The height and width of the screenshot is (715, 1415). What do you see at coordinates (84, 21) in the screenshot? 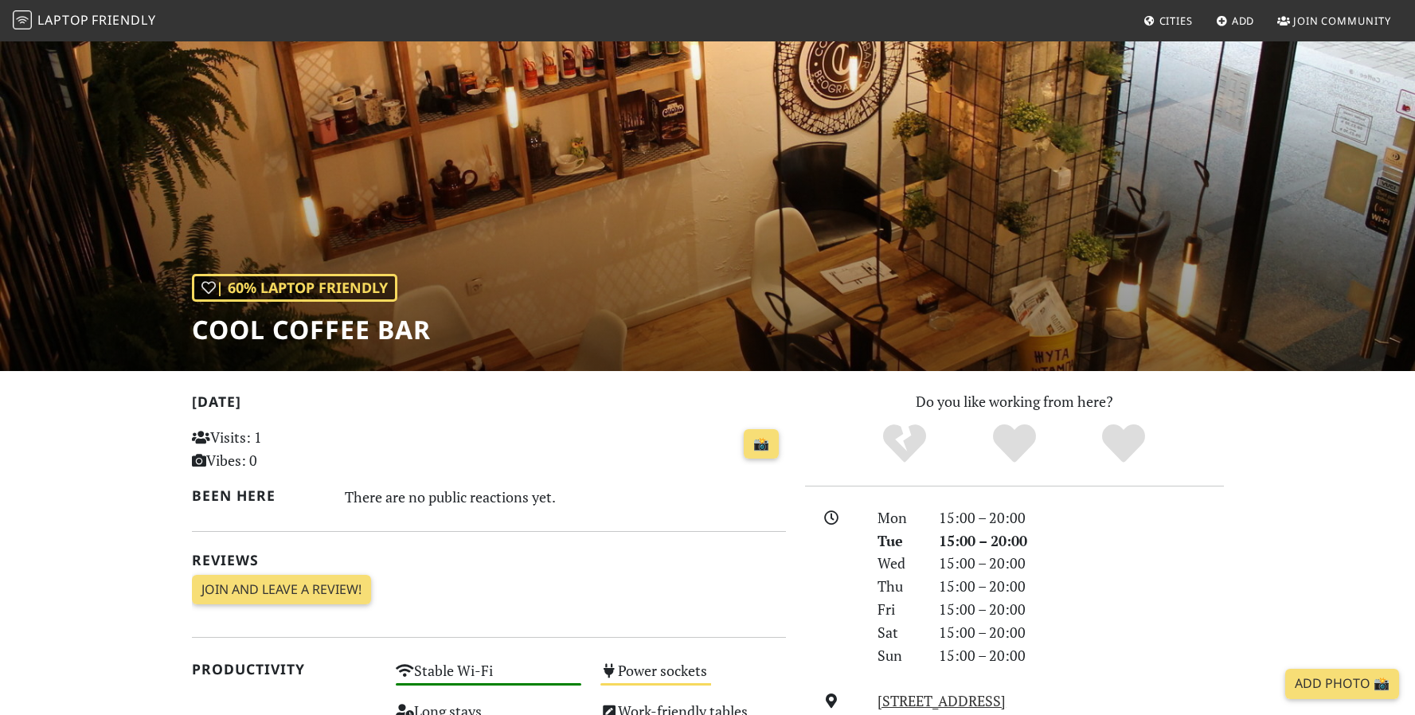
I see `a: LaptopFriendly LaptopFriendly` at bounding box center [84, 21].